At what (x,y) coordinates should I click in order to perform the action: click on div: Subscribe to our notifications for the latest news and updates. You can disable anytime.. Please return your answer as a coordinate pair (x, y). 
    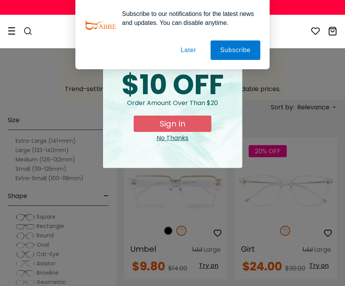
    Looking at the image, I should click on (188, 18).